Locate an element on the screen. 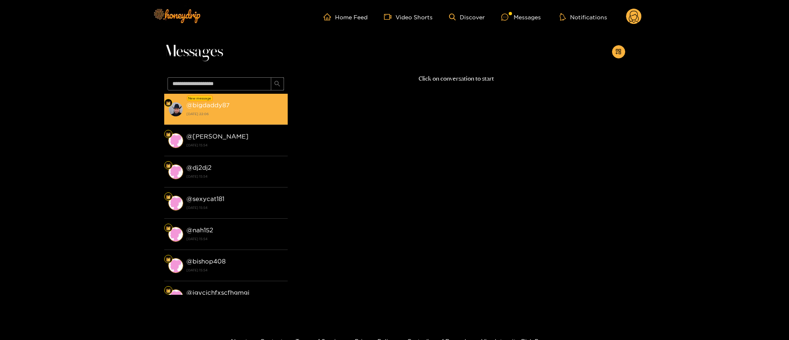 Image resolution: width=789 pixels, height=340 pixels. p: Click on conversation to start is located at coordinates (456, 79).